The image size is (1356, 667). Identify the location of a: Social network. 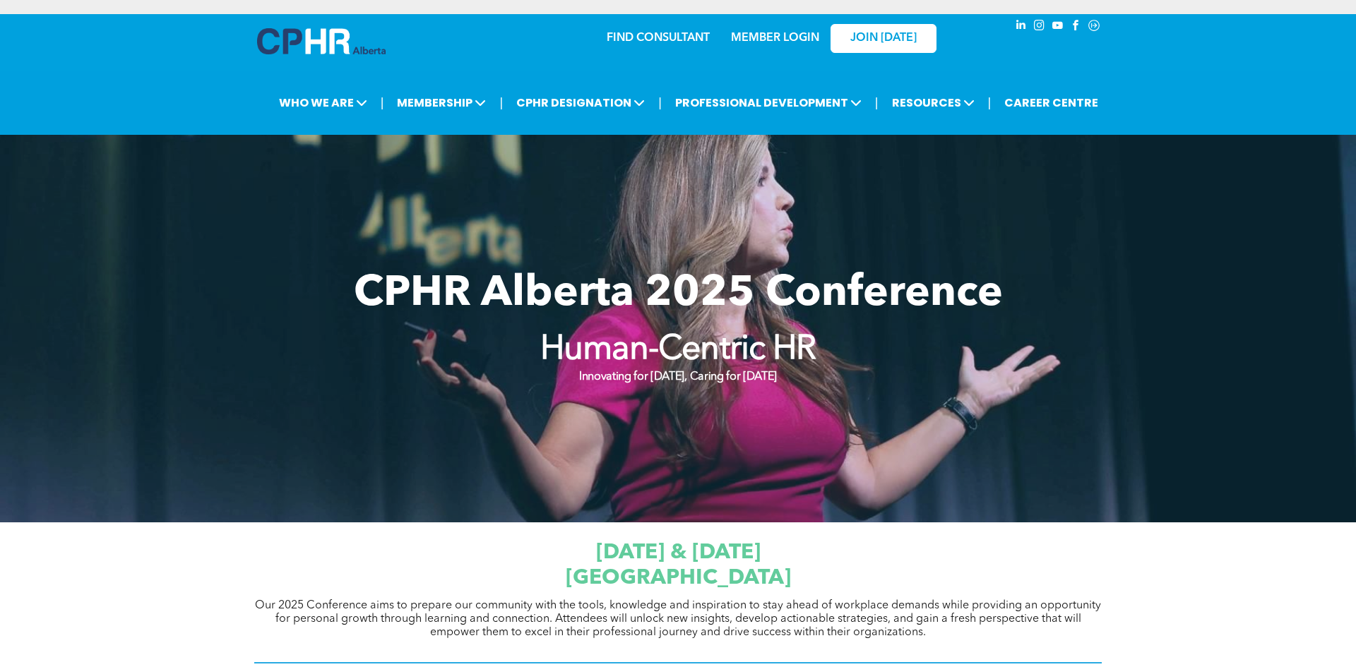
(1094, 27).